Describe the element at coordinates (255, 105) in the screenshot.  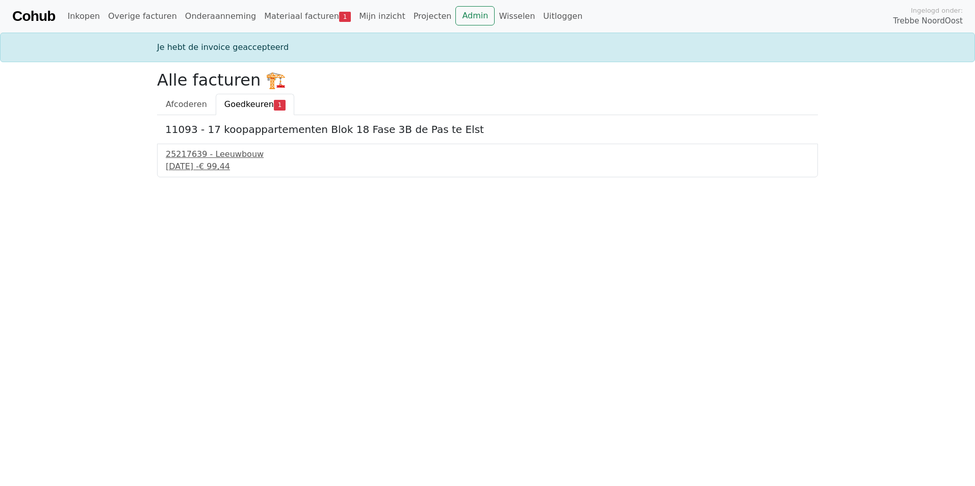
I see `a: Goedkeuren1` at that location.